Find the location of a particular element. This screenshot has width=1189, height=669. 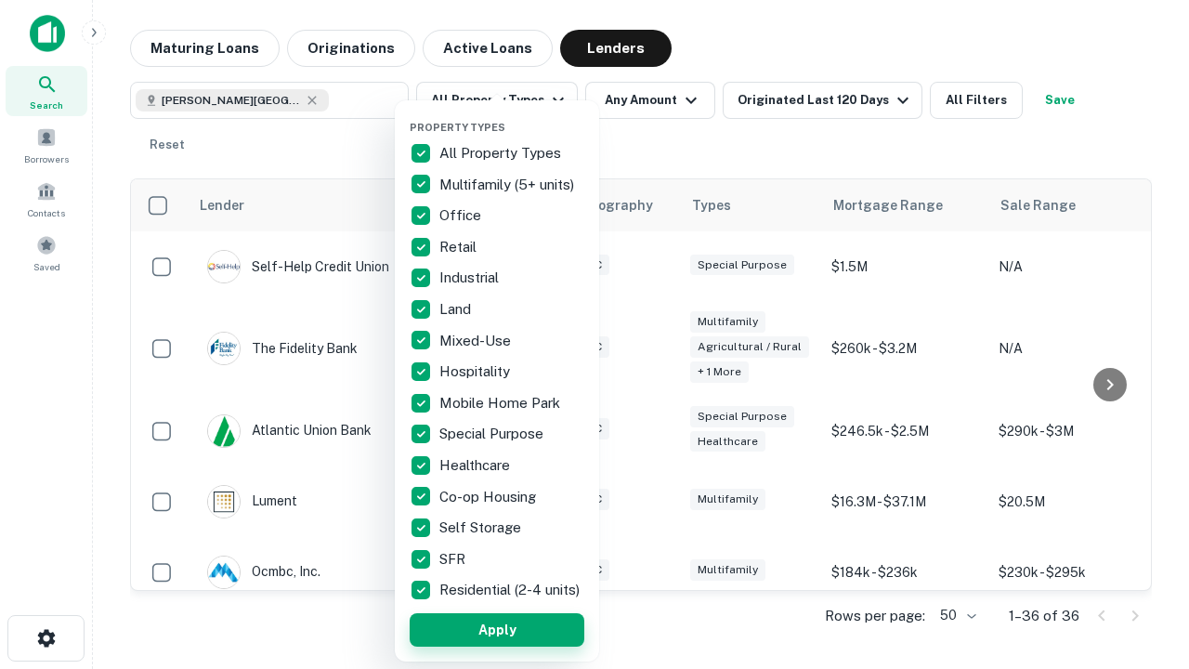

p: Land is located at coordinates (457, 309).